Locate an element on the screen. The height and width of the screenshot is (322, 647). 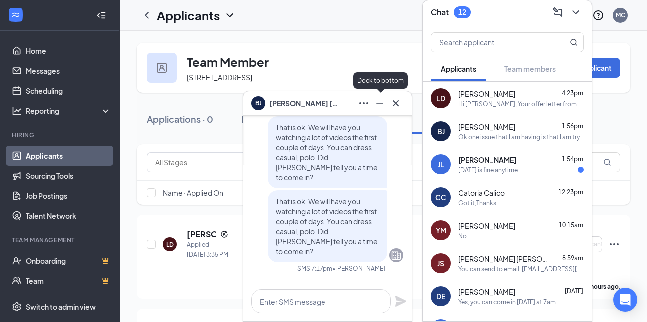
svg: Company is located at coordinates (397, 255).